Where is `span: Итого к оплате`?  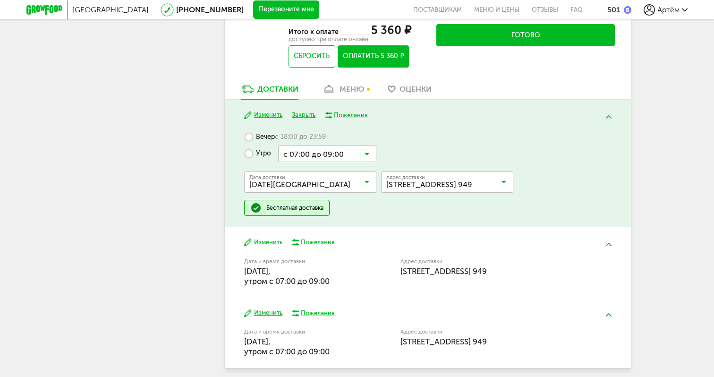
span: Итого к оплате is located at coordinates (314, 32).